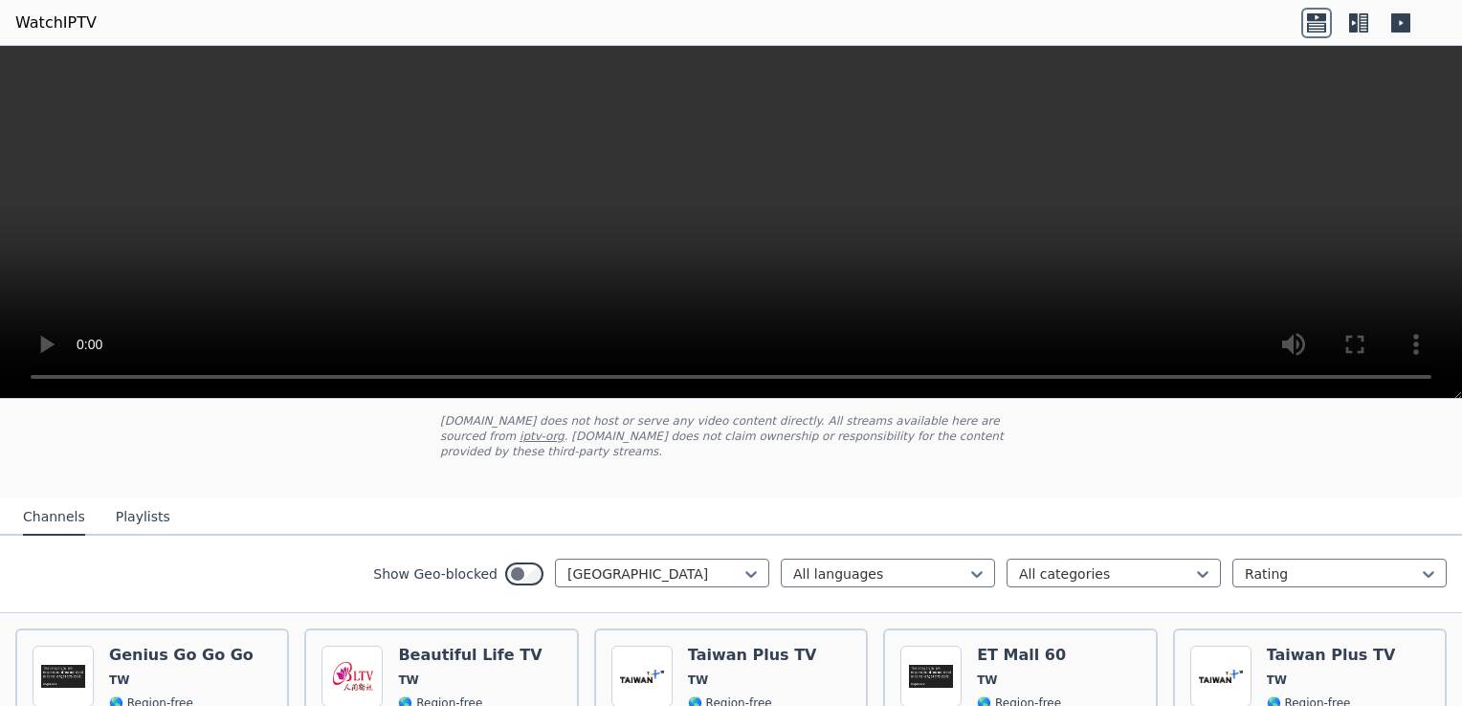 The image size is (1462, 706). What do you see at coordinates (181, 655) in the screenshot?
I see `h6: Genius Go Go Go` at bounding box center [181, 655].